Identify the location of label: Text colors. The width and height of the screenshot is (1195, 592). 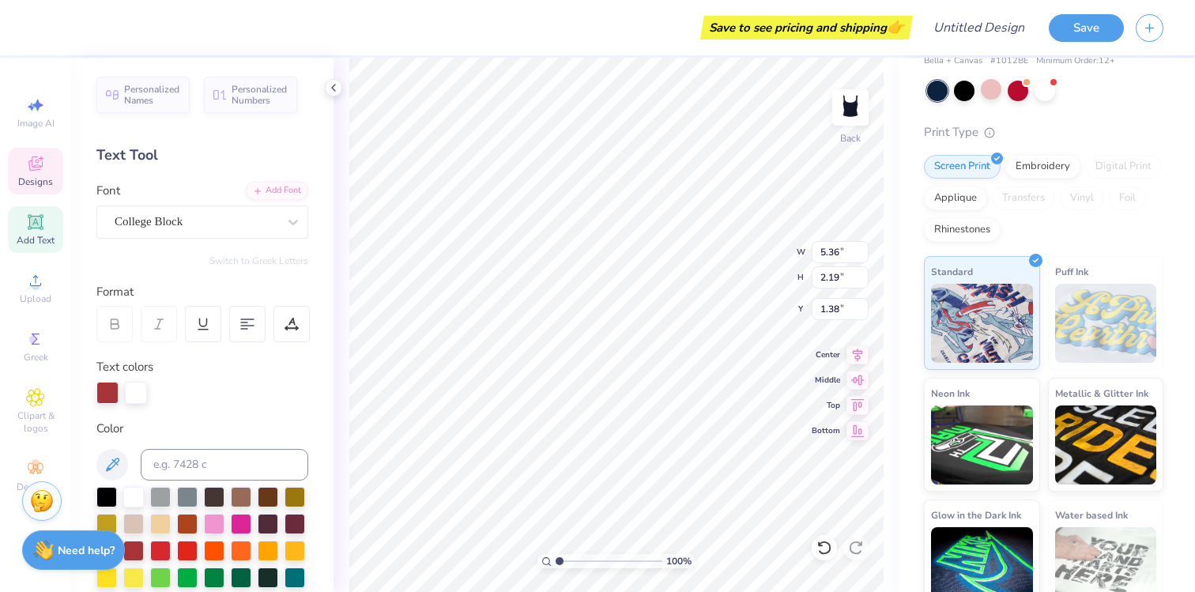
(125, 367).